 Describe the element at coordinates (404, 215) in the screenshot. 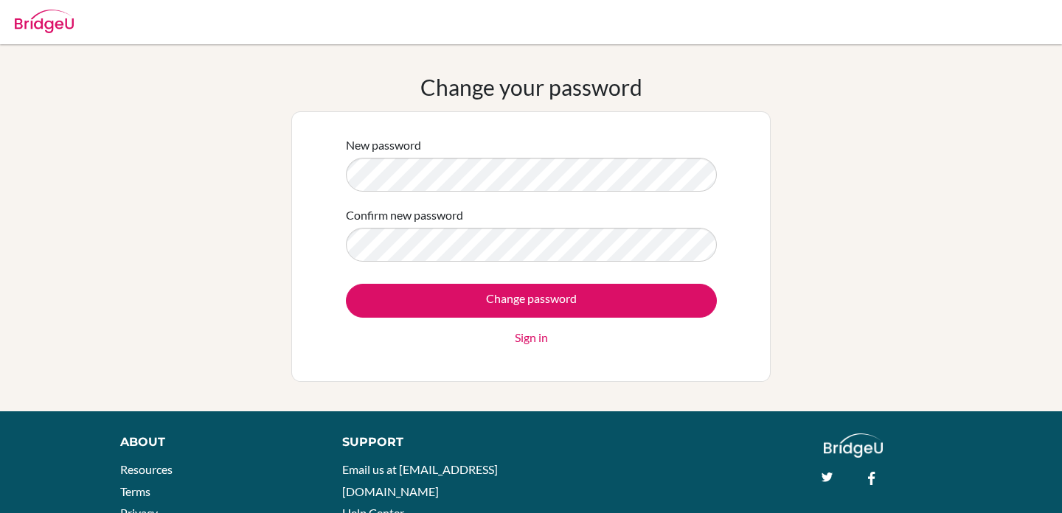

I see `label: Confirm new password` at that location.